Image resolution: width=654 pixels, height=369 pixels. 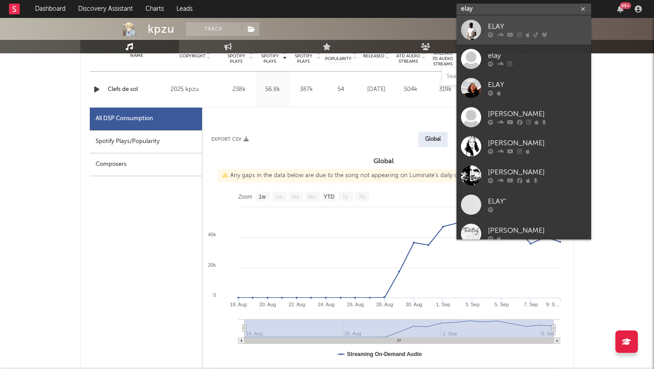 I want to click on text: 3. Sep, so click(x=472, y=305).